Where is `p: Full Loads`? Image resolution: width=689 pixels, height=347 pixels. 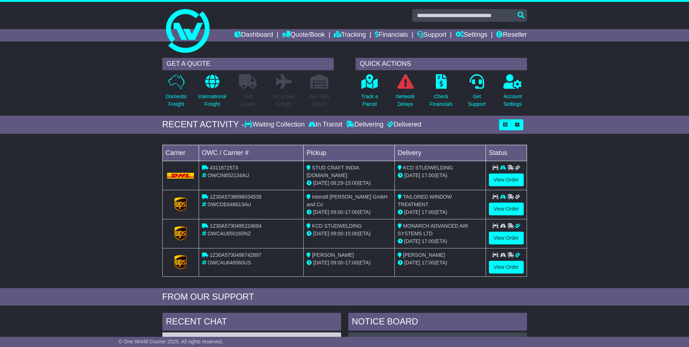 p: Full Loads is located at coordinates (248, 100).